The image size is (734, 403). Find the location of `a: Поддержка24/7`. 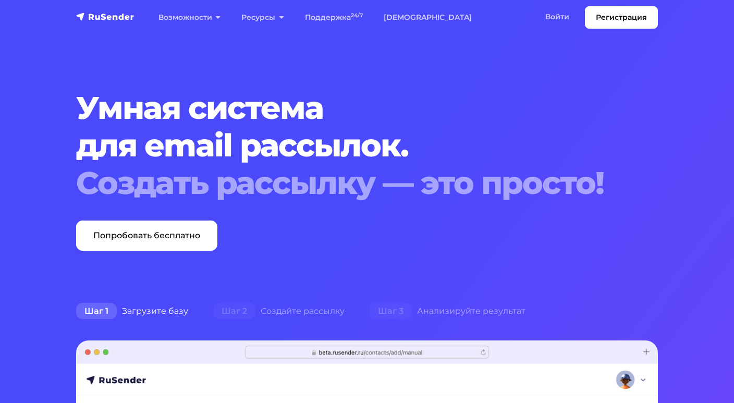

a: Поддержка24/7 is located at coordinates (333, 17).